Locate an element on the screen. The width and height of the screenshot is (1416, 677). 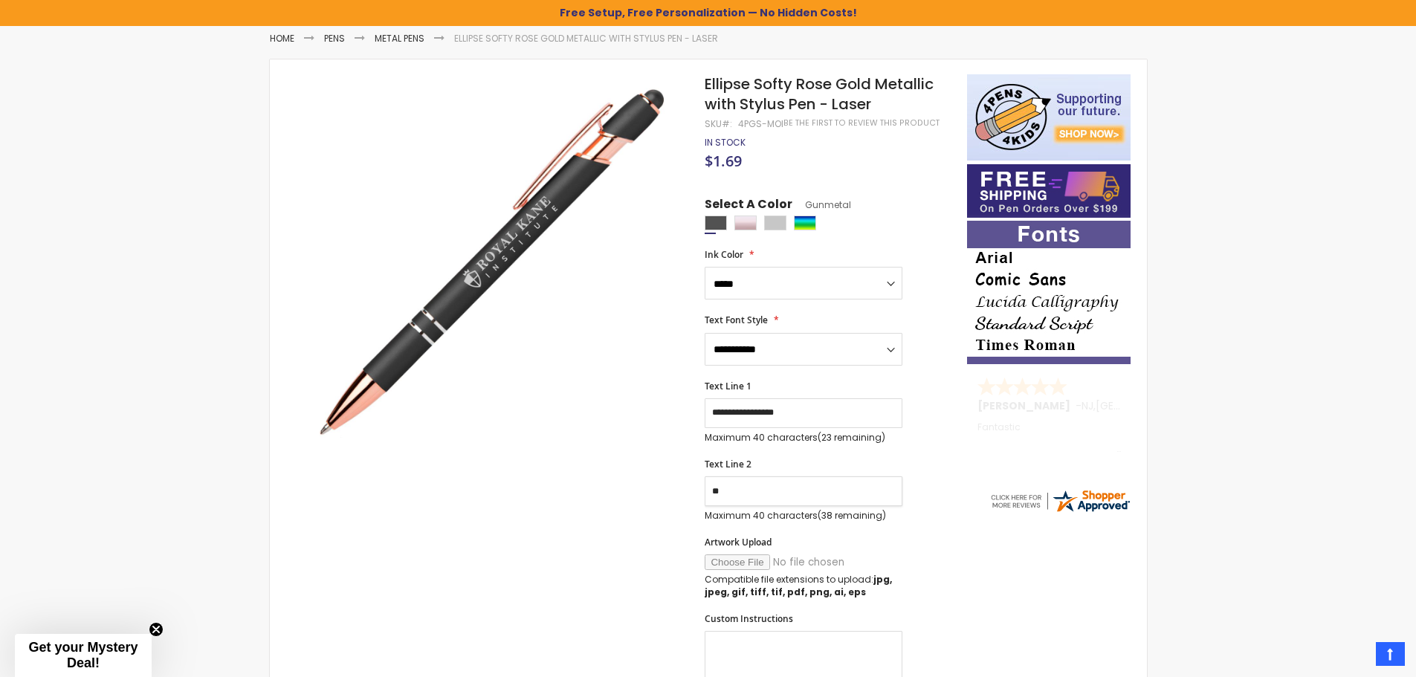
span: Ellipse Softy Rose Gold Metallic with Stylus Pen - Laser is located at coordinates (819, 94).